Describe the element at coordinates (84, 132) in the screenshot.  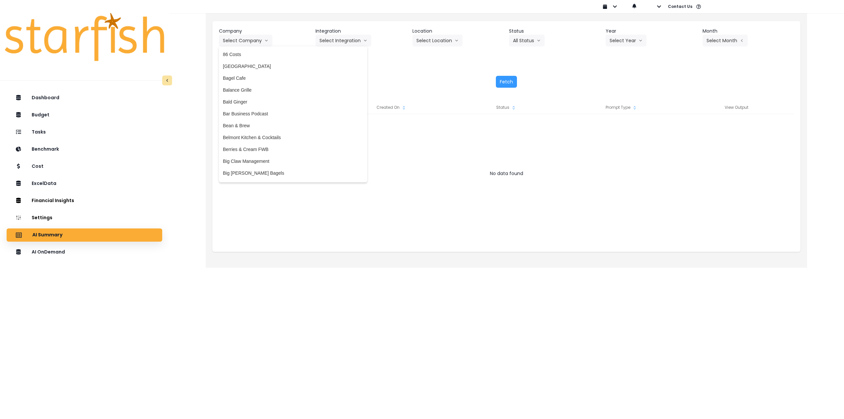
I see `button: Tasks` at that location.